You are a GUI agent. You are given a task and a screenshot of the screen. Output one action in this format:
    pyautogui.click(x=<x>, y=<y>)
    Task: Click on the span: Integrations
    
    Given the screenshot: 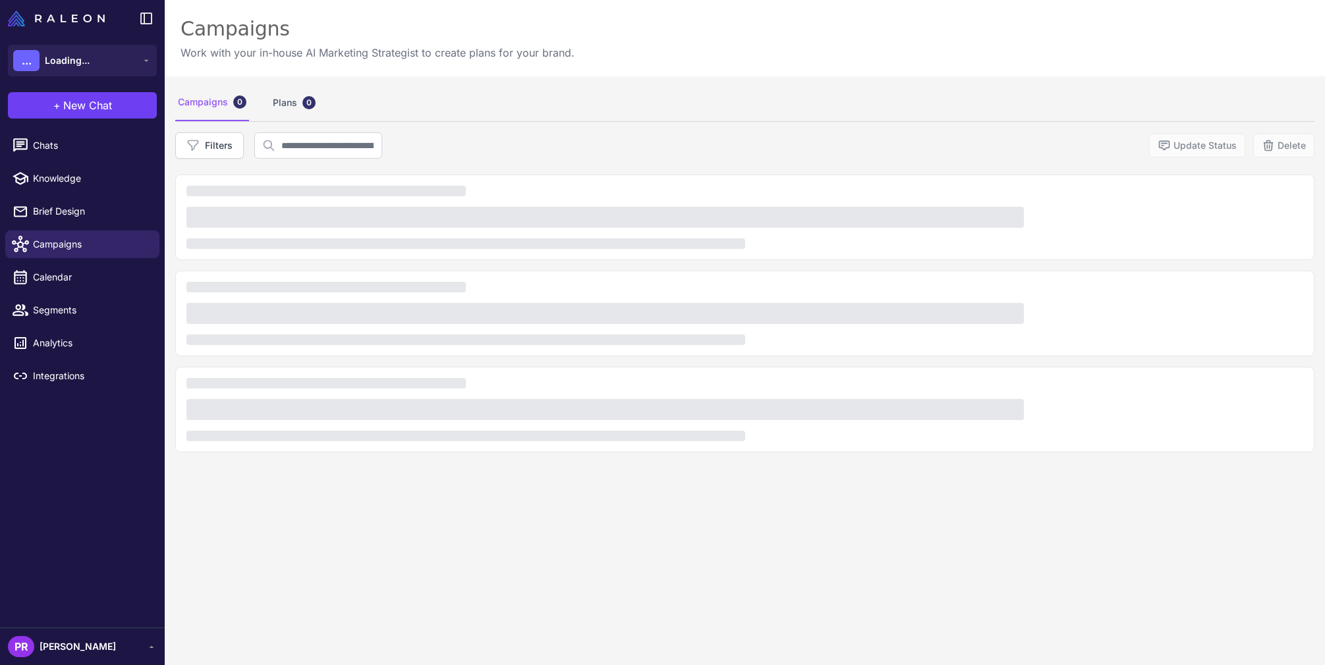 What is the action you would take?
    pyautogui.click(x=91, y=376)
    